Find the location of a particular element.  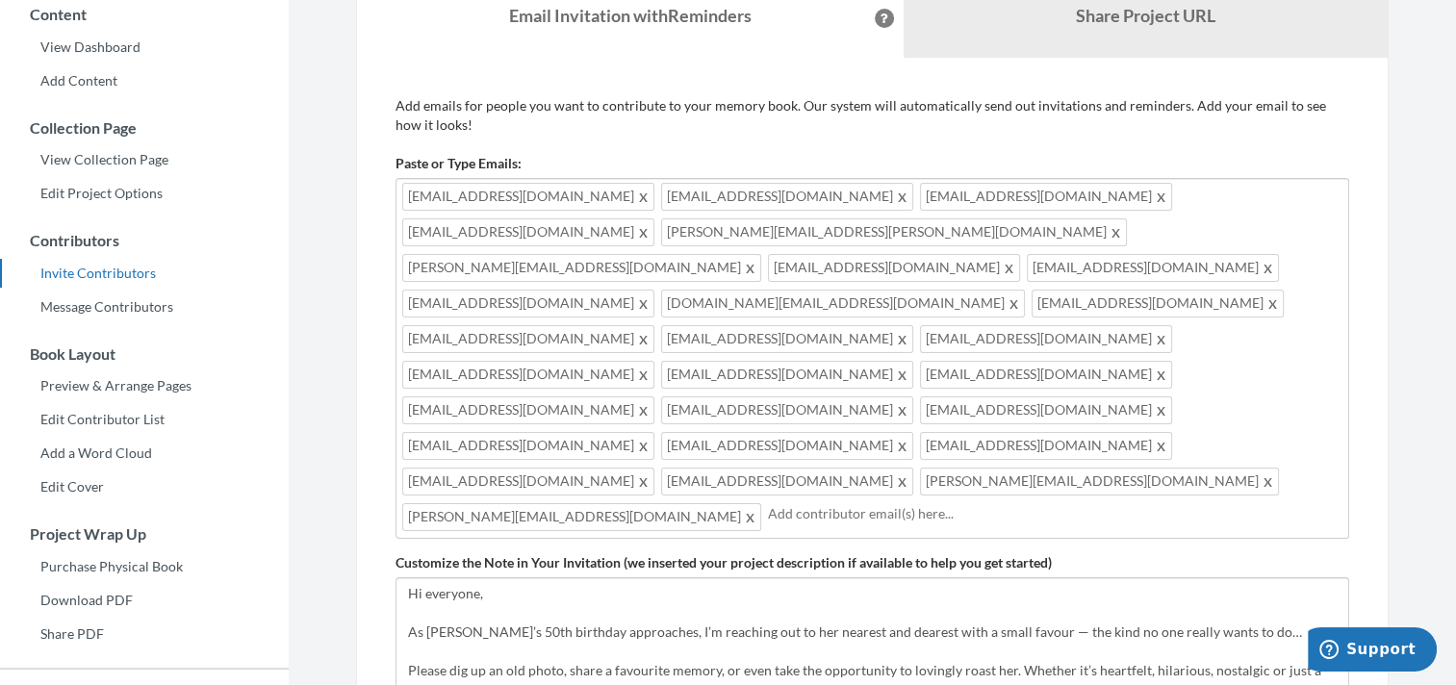

label: Customize the Note in Your Invitation (we inserted your project description if available to help ... is located at coordinates (723, 563).